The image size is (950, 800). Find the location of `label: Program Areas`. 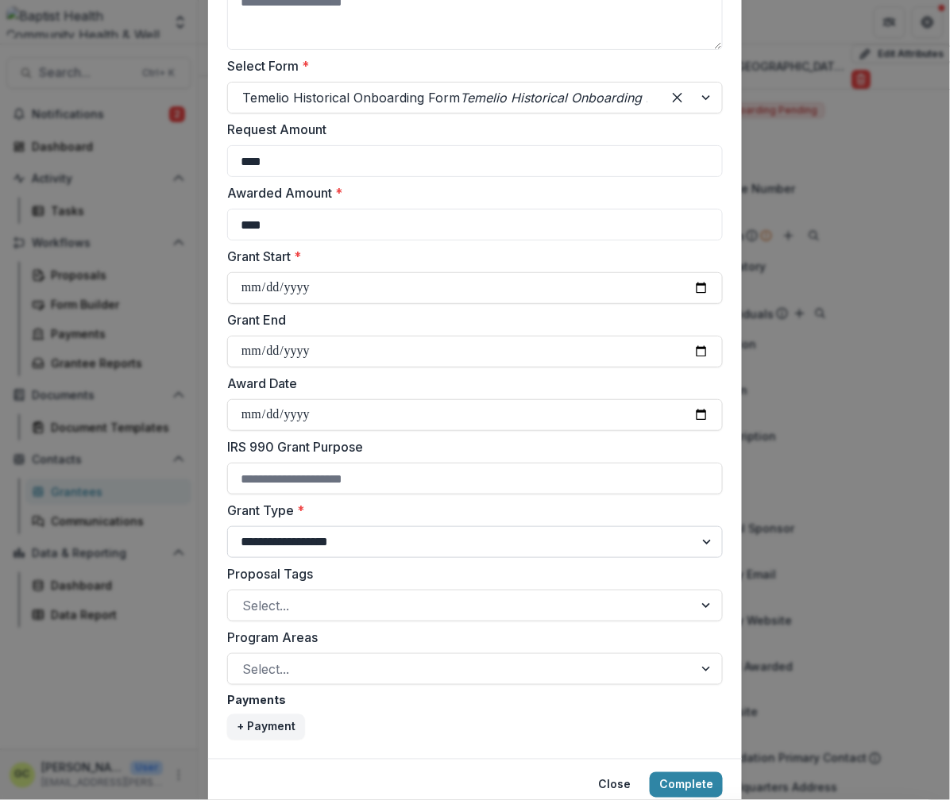

label: Program Areas is located at coordinates (470, 638).